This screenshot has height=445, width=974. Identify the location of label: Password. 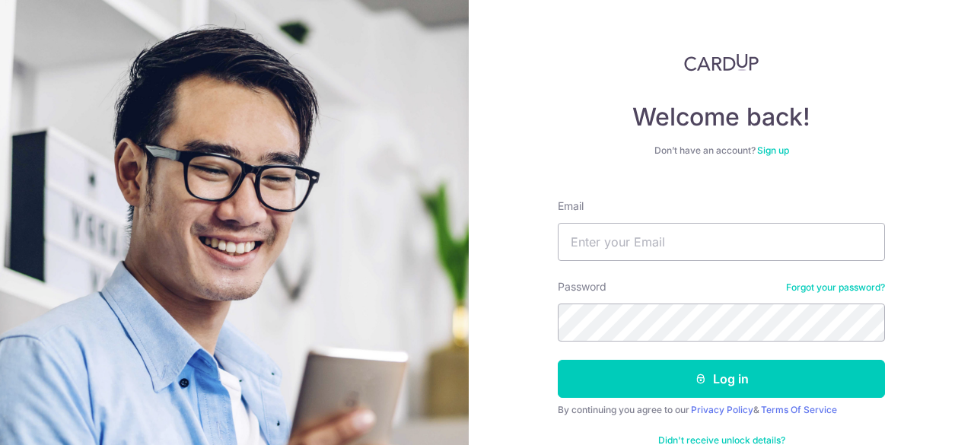
(582, 287).